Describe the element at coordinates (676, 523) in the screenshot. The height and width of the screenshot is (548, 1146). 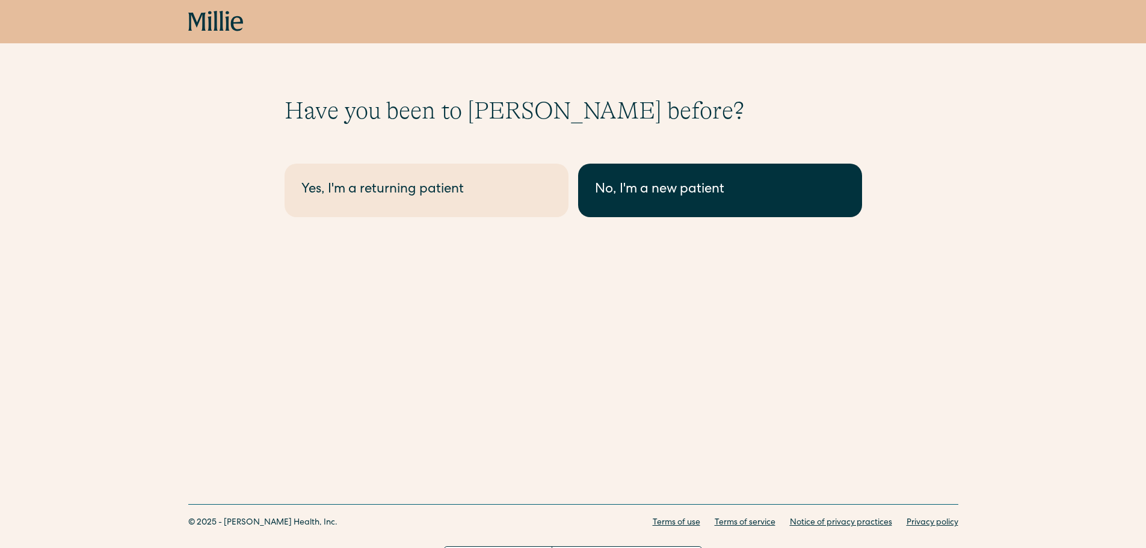
I see `a: Terms of use` at that location.